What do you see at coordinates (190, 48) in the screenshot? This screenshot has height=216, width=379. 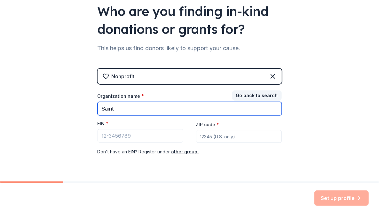 I see `div: This helps us find donors likely to support your cause.` at bounding box center [190, 48].